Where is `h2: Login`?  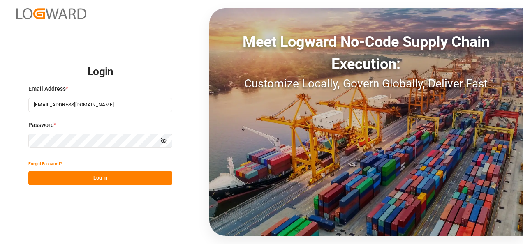
h2: Login is located at coordinates (100, 72).